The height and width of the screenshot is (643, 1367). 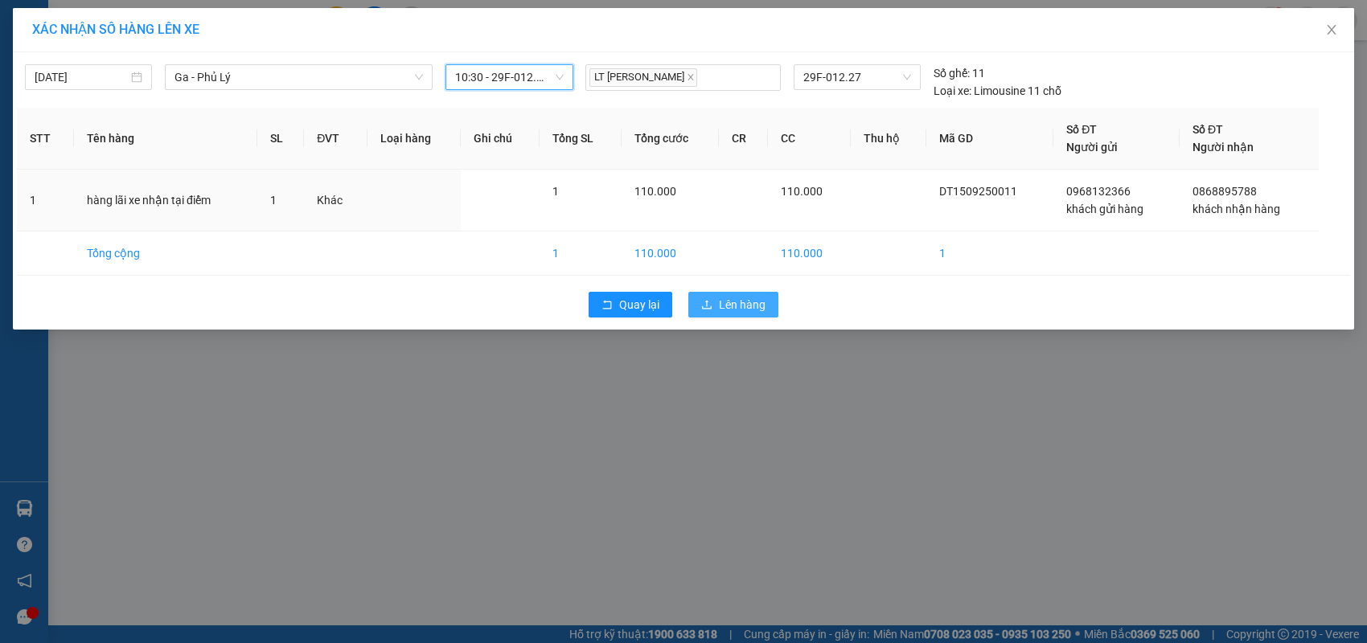 I want to click on th: CC, so click(x=809, y=138).